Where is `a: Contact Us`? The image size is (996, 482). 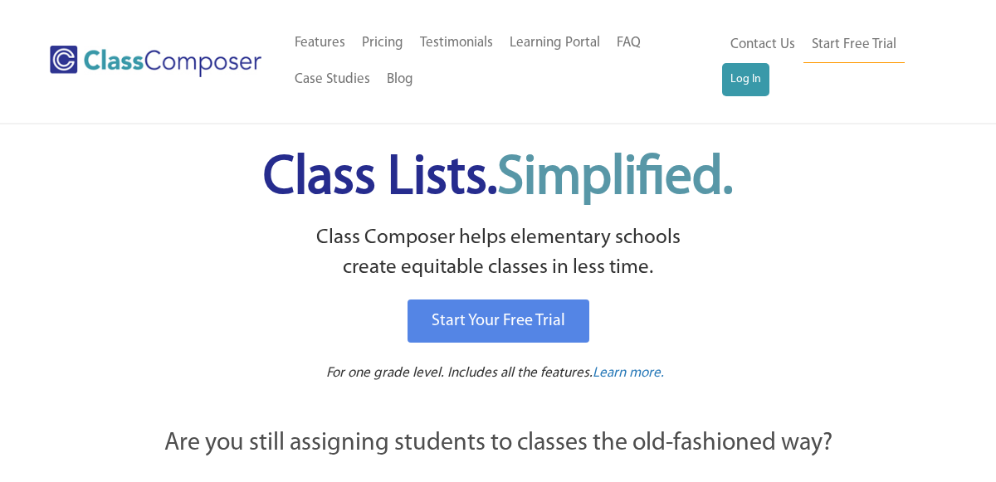 a: Contact Us is located at coordinates (763, 45).